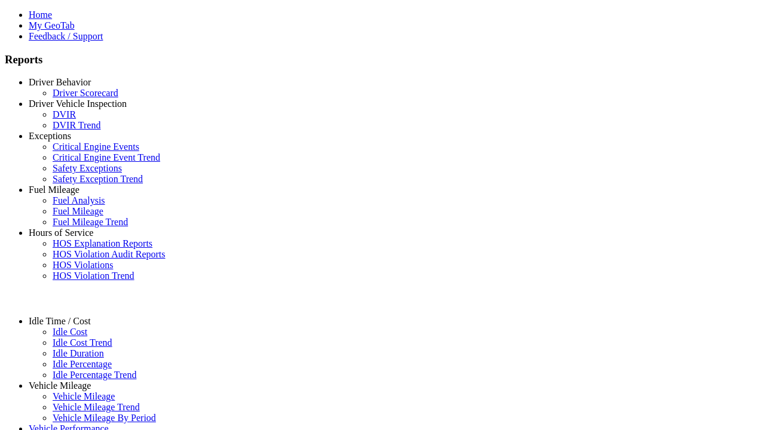 The height and width of the screenshot is (430, 765). What do you see at coordinates (96, 146) in the screenshot?
I see `a: Critical Engine Events` at bounding box center [96, 146].